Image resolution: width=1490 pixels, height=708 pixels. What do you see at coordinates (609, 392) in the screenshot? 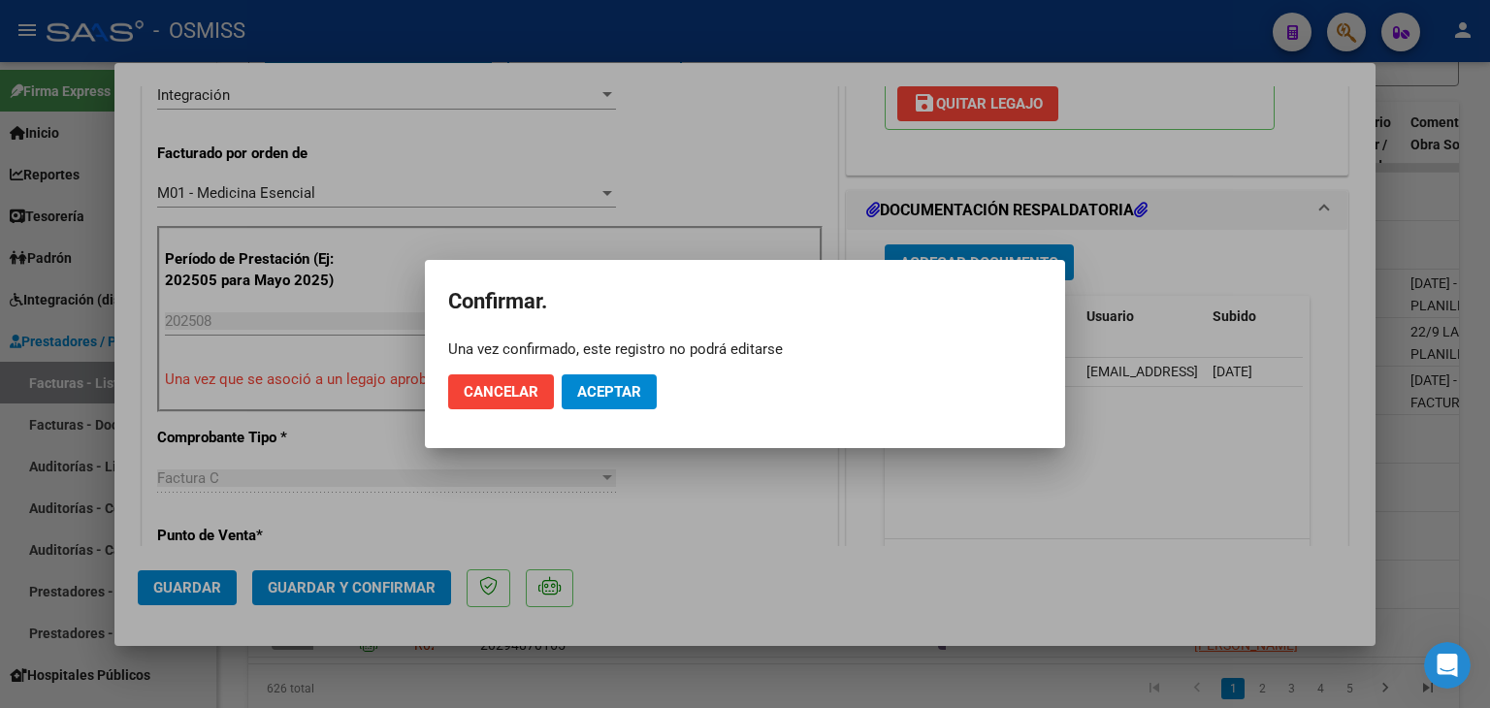
I see `span: Aceptar` at bounding box center [609, 392].